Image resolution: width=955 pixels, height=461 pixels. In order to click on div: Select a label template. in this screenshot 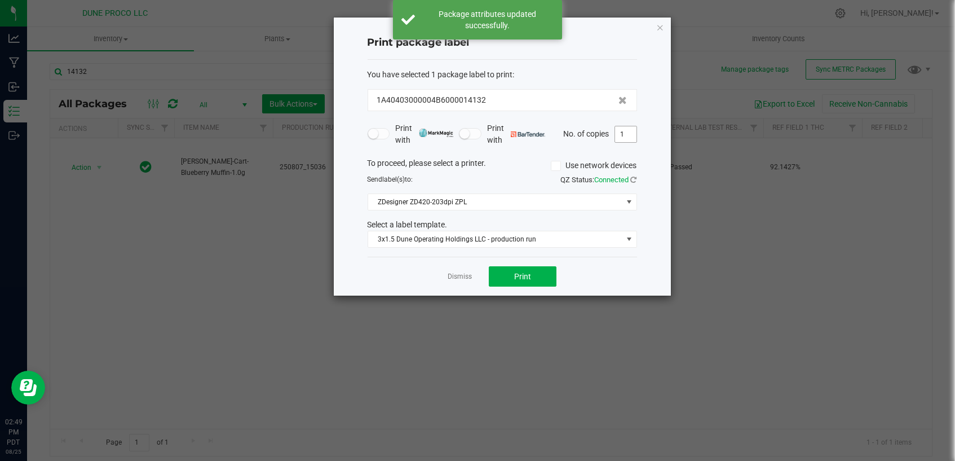, I will do `click(502, 224)`.